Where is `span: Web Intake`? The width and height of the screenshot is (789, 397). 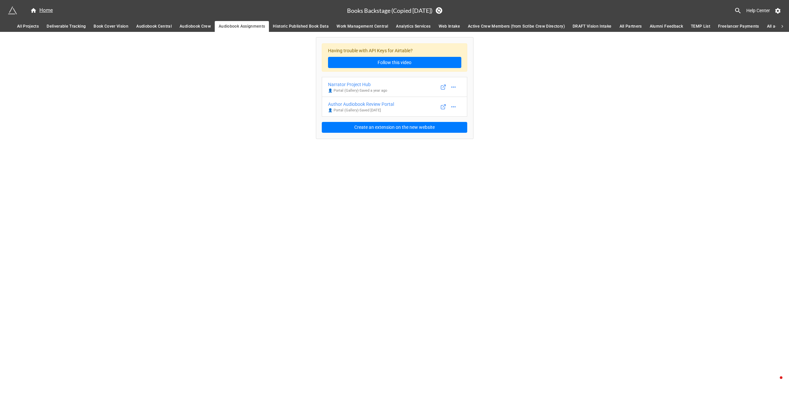
span: Web Intake is located at coordinates (450, 26).